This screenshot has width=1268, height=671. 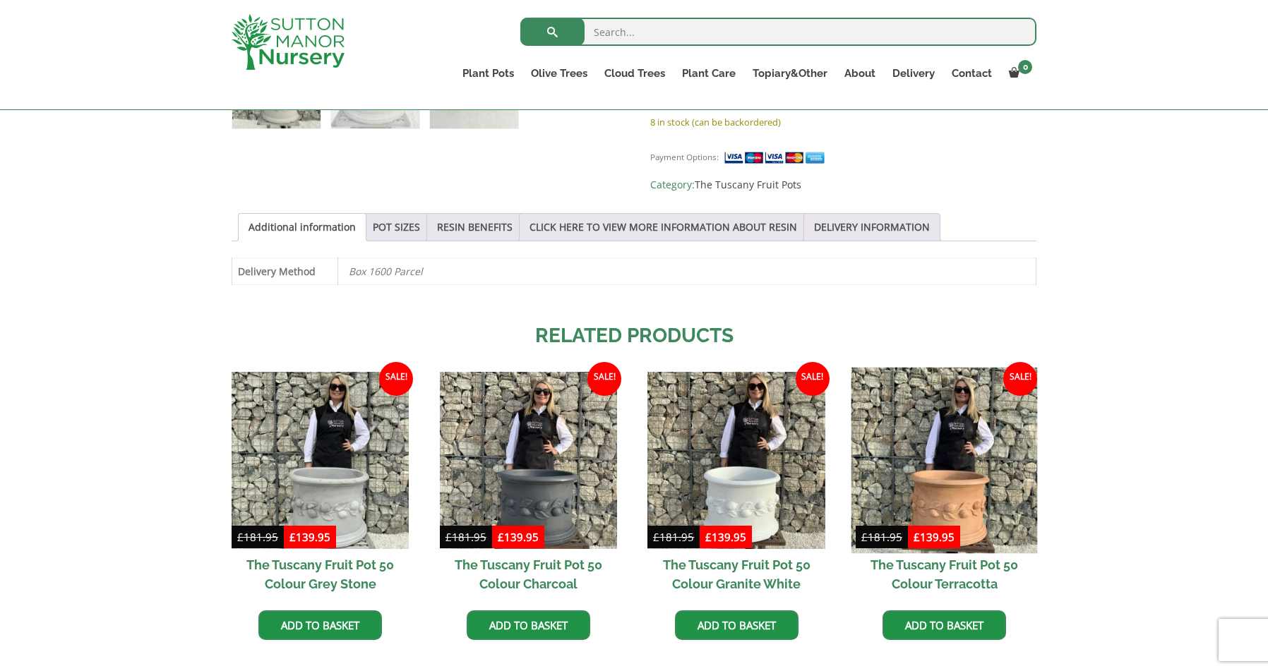 I want to click on a: Contact, so click(x=971, y=73).